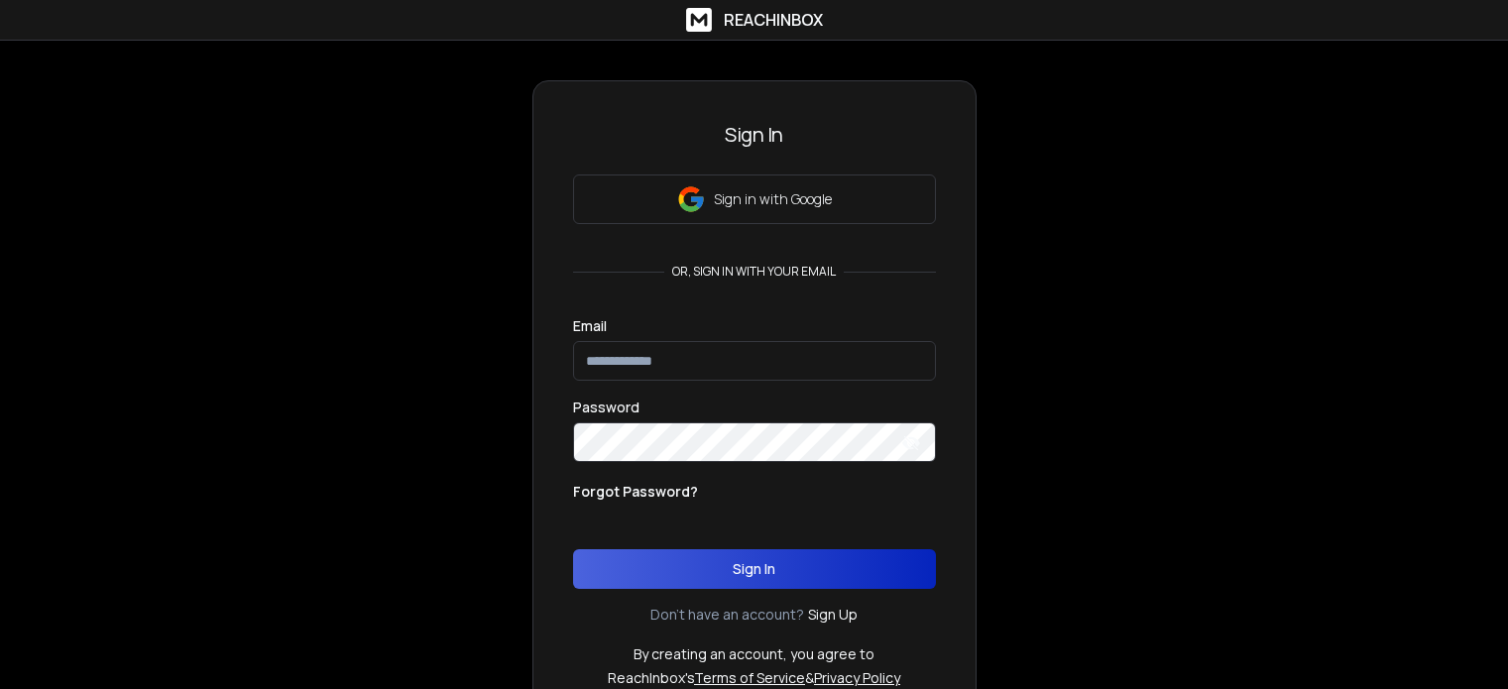 The width and height of the screenshot is (1508, 689). I want to click on button: Sign In, so click(754, 569).